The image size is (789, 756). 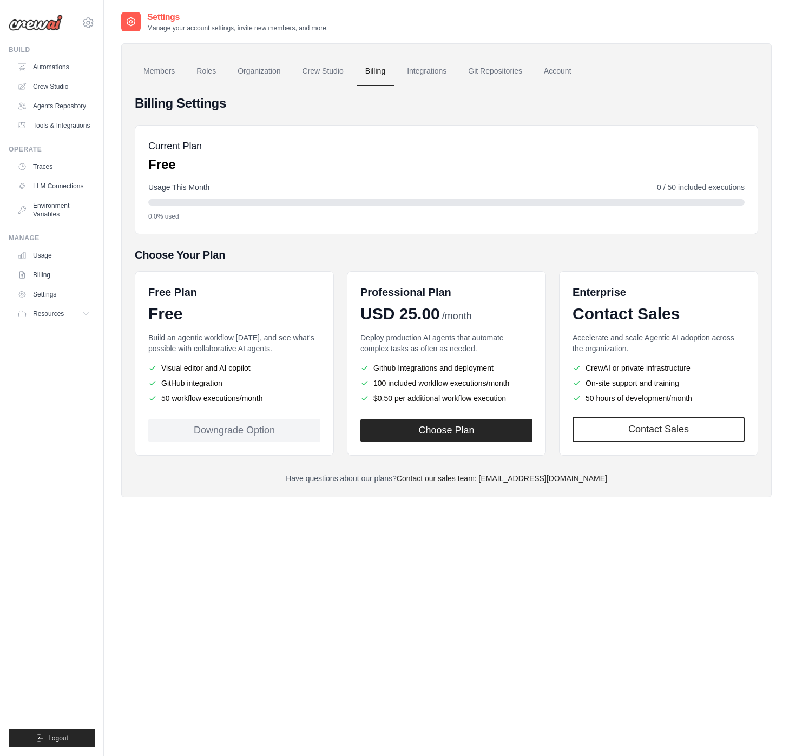 I want to click on a: Automations, so click(x=54, y=67).